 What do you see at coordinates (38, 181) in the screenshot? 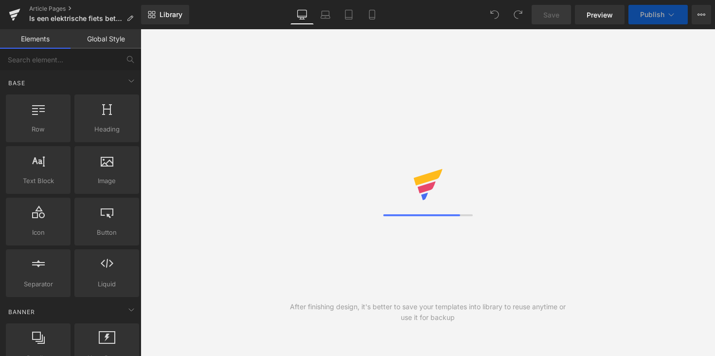
I see `span: Text Block` at bounding box center [38, 181].